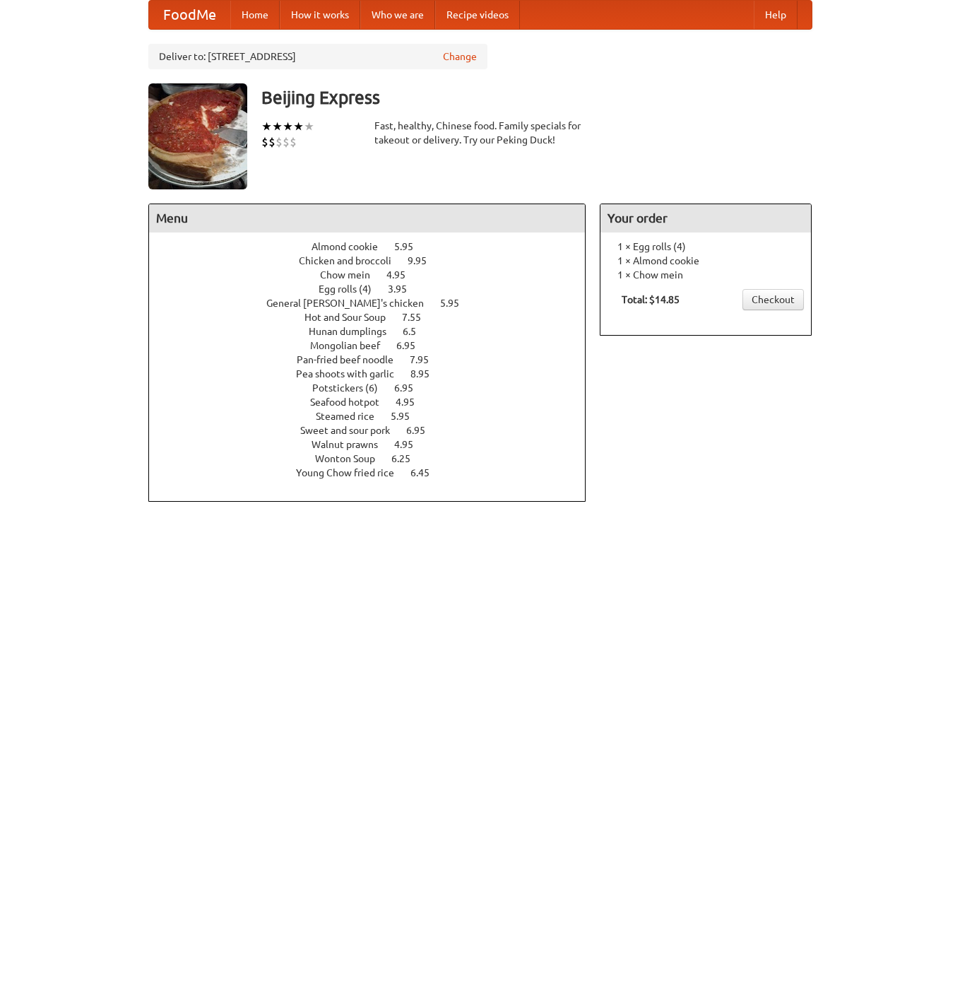 This screenshot has height=1000, width=960. What do you see at coordinates (375, 331) in the screenshot?
I see `a: Hunan dumplings 6.5` at bounding box center [375, 331].